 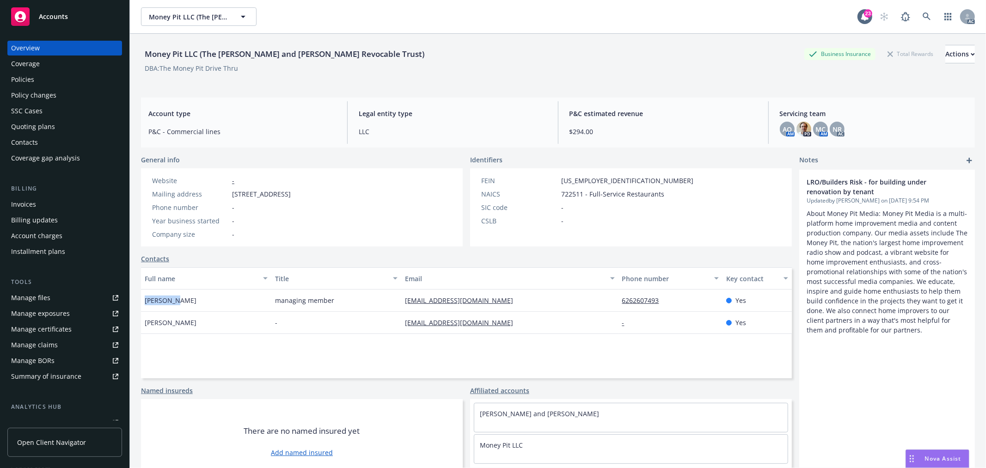 What do you see at coordinates (65, 282) in the screenshot?
I see `div: Tools` at bounding box center [65, 282].